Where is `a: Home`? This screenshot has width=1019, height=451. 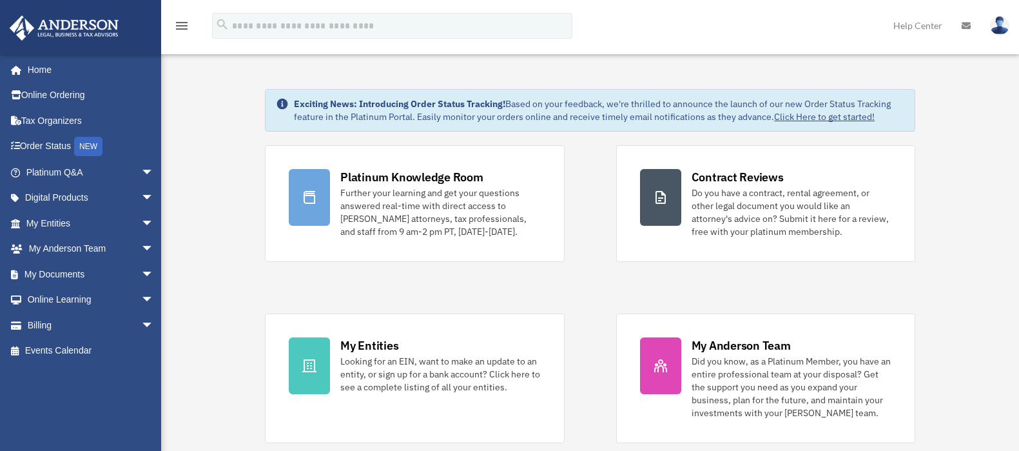 a: Home is located at coordinates (88, 70).